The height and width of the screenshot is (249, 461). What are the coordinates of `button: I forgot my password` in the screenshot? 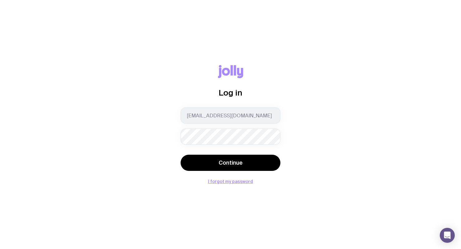 It's located at (230, 182).